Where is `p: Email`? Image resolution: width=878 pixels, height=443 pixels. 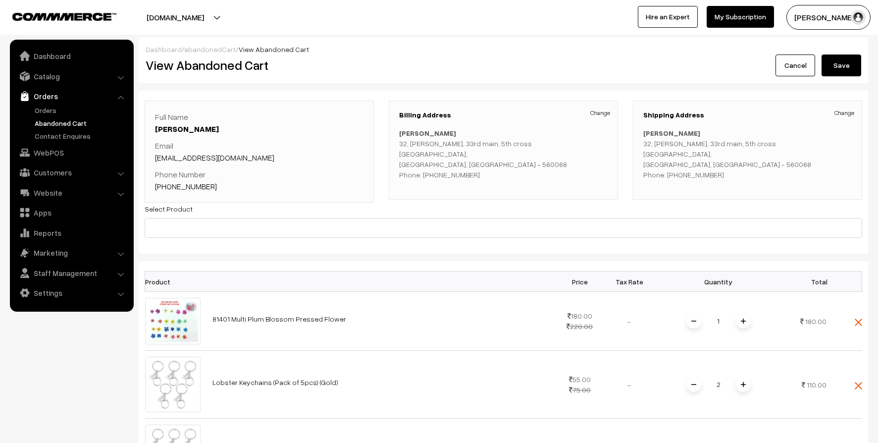
p: Email is located at coordinates (259, 152).